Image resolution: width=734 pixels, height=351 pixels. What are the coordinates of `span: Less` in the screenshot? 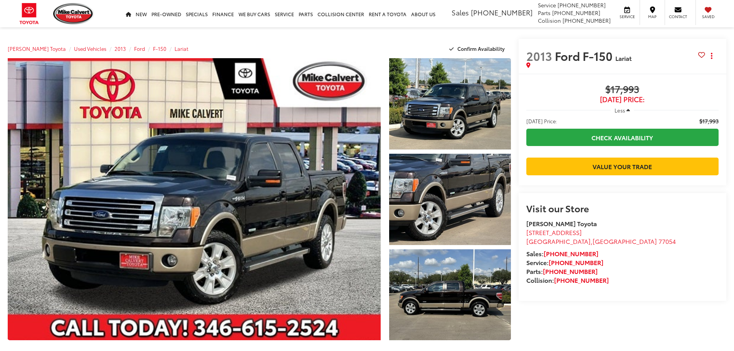 It's located at (620, 110).